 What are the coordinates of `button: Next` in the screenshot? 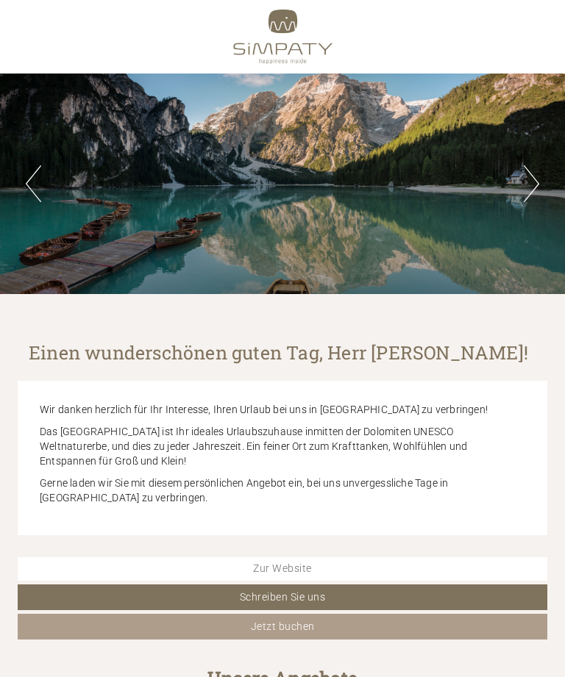 It's located at (531, 184).